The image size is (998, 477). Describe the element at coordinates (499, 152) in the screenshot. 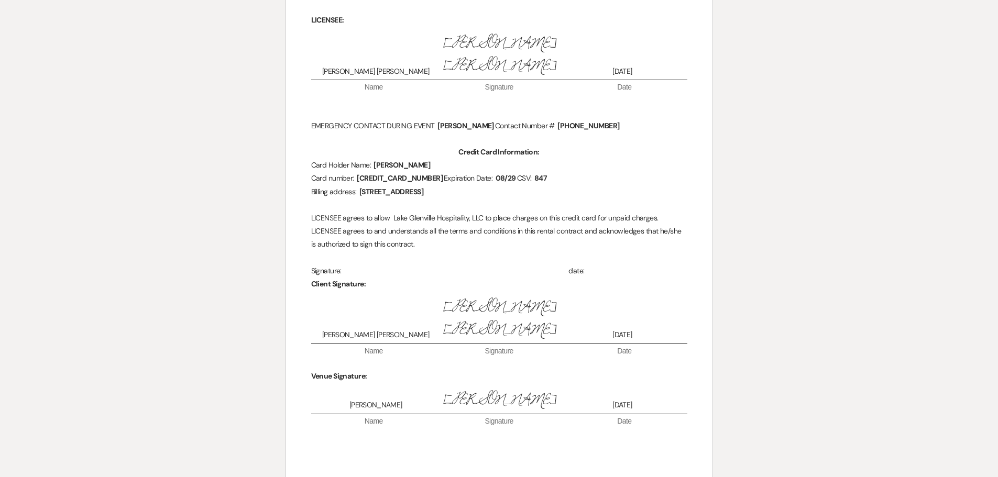

I see `strong: Credit Card Information:` at that location.